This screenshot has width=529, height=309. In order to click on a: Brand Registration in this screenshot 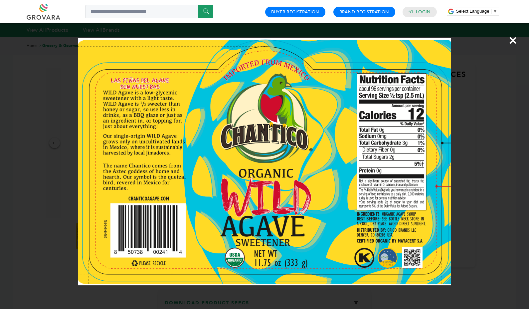, I will do `click(365, 12)`.